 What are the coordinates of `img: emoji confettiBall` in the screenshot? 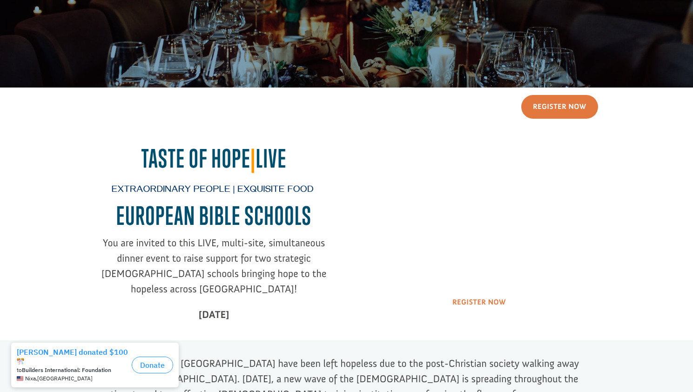 It's located at (20, 23).